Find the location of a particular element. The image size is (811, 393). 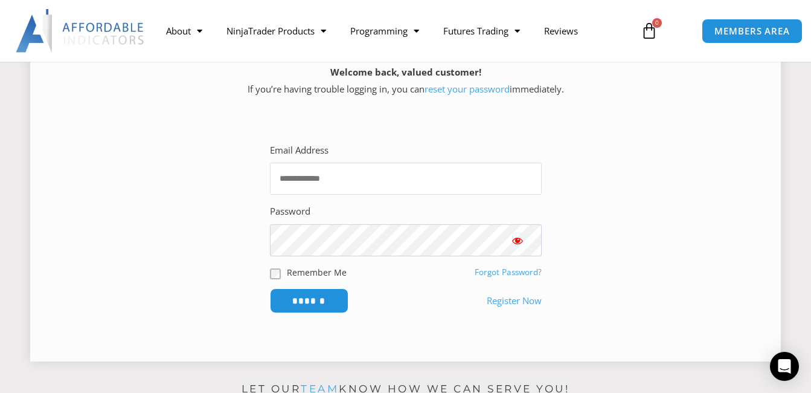

label: Password is located at coordinates (290, 211).